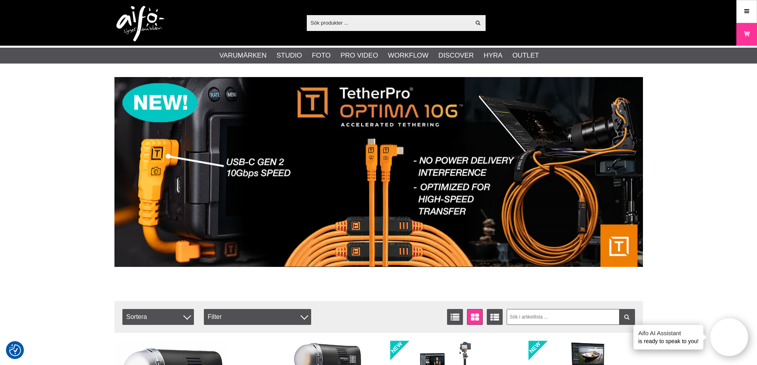 This screenshot has width=757, height=365. Describe the element at coordinates (571, 317) in the screenshot. I see `input: Sök i artikellista ...` at that location.